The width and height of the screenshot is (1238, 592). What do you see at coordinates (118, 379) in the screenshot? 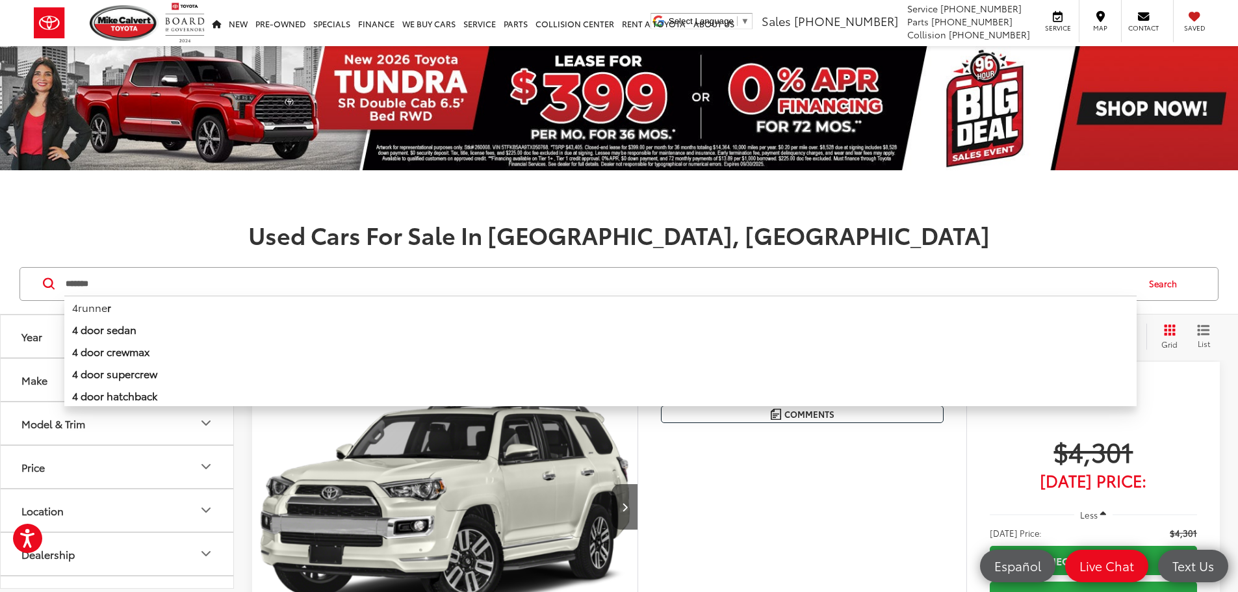
I see `button: MakeMake` at bounding box center [118, 379].